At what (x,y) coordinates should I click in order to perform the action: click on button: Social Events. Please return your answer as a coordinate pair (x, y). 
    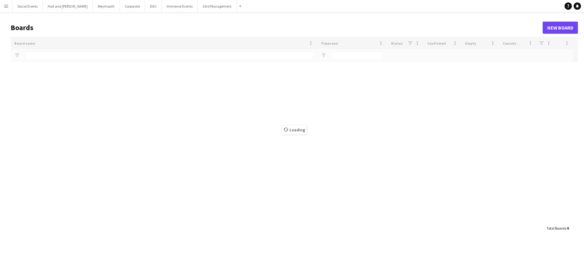
    Looking at the image, I should click on (28, 6).